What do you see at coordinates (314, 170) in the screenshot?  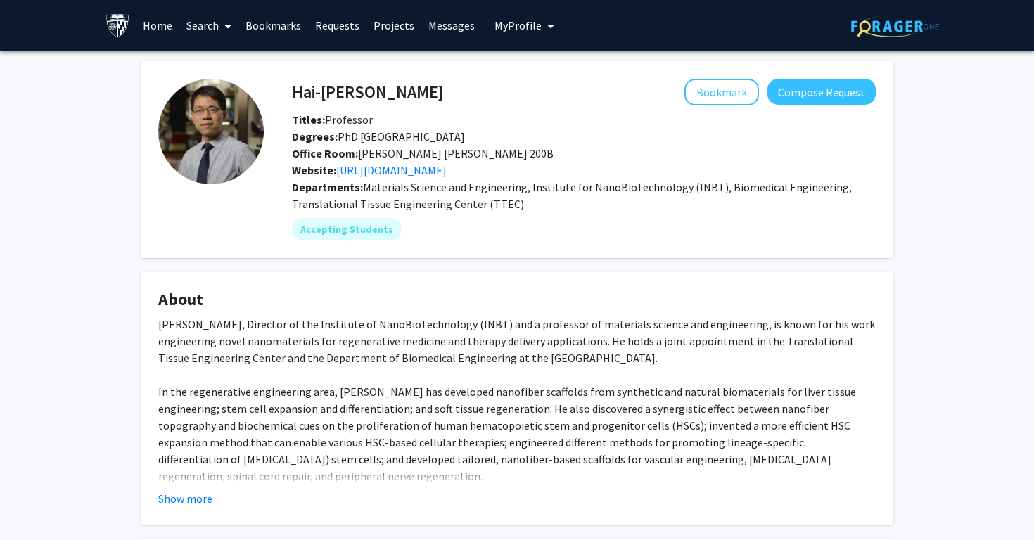 I see `b: Website:` at bounding box center [314, 170].